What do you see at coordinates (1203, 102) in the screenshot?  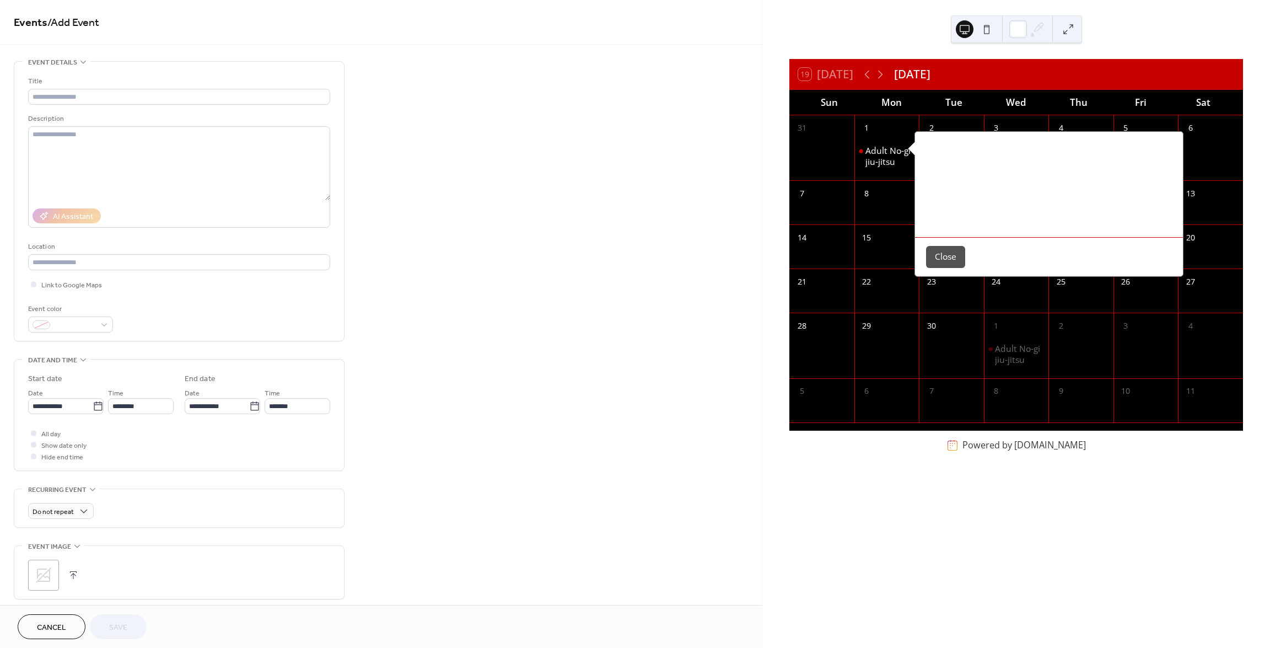 I see `div: Sat` at bounding box center [1203, 102].